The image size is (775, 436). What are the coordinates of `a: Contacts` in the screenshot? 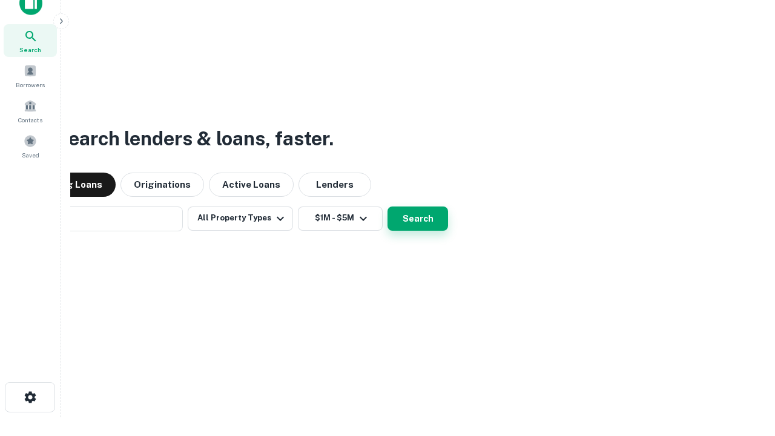 It's located at (30, 111).